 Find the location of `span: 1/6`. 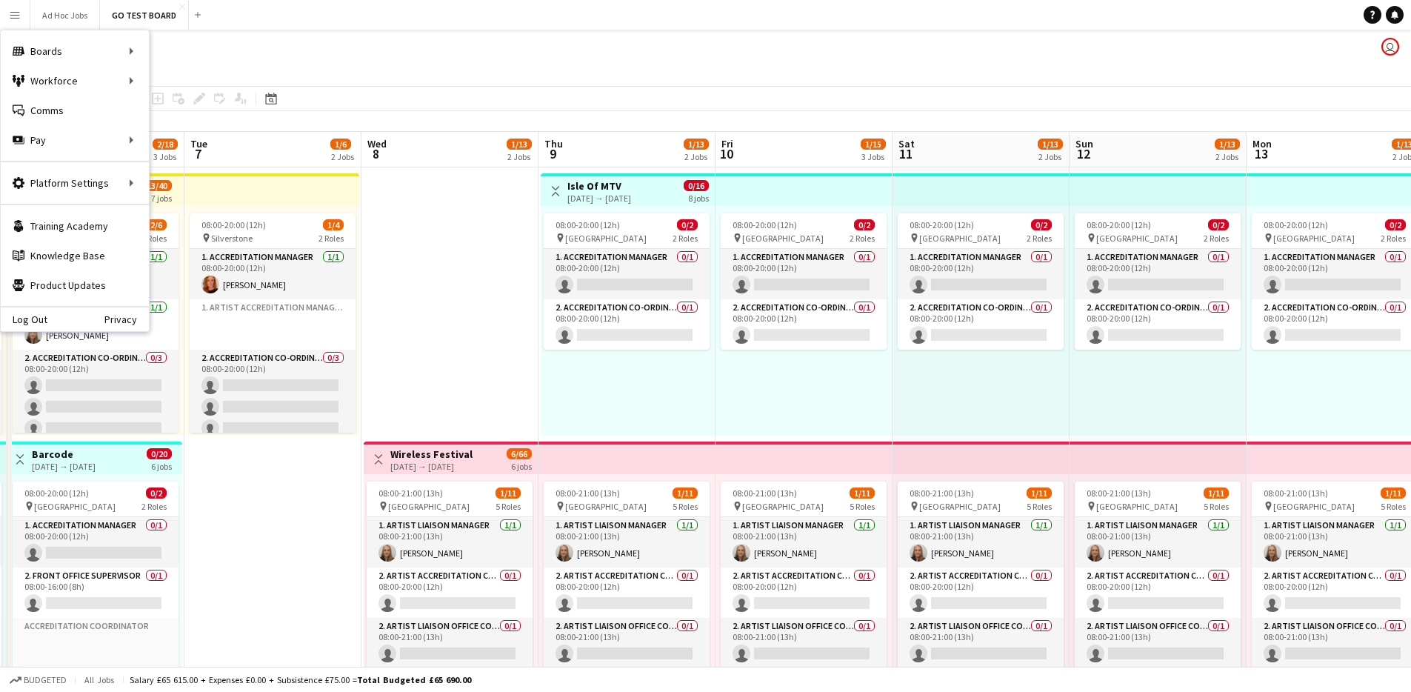

span: 1/6 is located at coordinates (341, 144).